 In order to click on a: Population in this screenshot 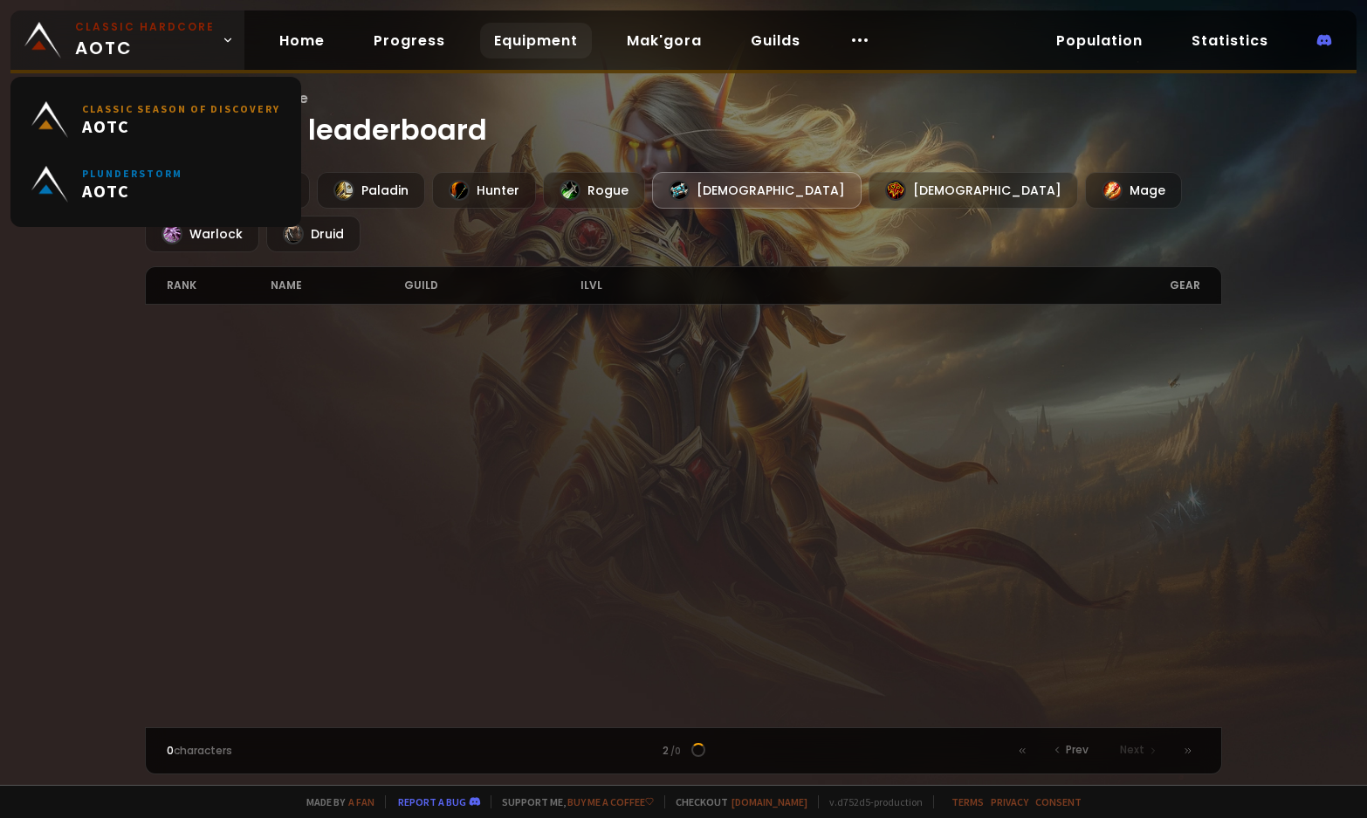, I will do `click(1099, 40)`.